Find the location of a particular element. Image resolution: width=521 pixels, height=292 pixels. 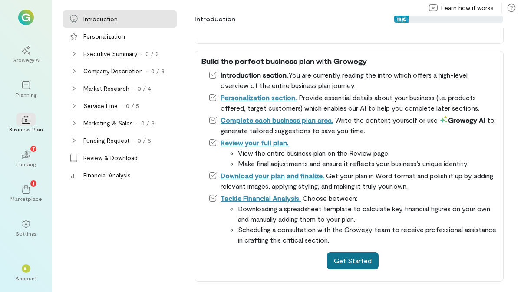

a: Funding is located at coordinates (26, 159).